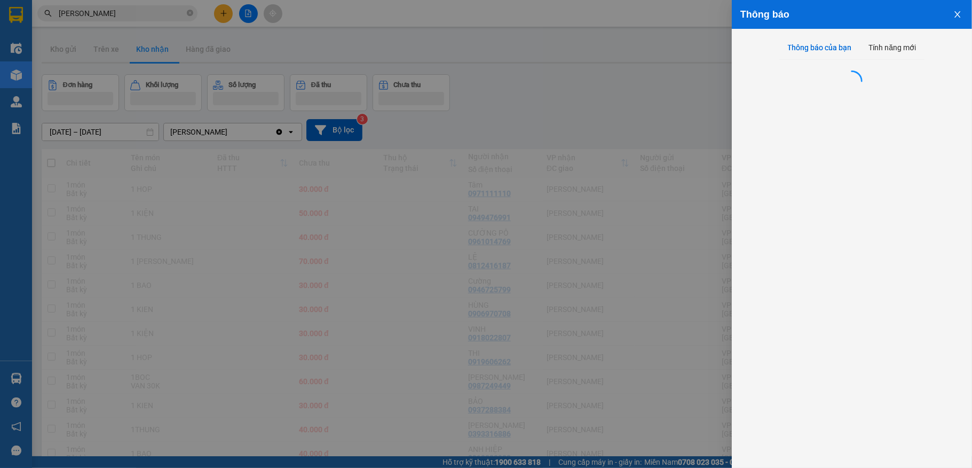 The height and width of the screenshot is (468, 972). I want to click on div: Thông báo của bạn, so click(820, 48).